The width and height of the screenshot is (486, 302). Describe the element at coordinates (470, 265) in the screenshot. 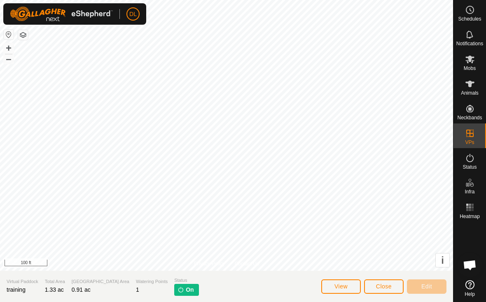

I see `div: Open chat` at that location.